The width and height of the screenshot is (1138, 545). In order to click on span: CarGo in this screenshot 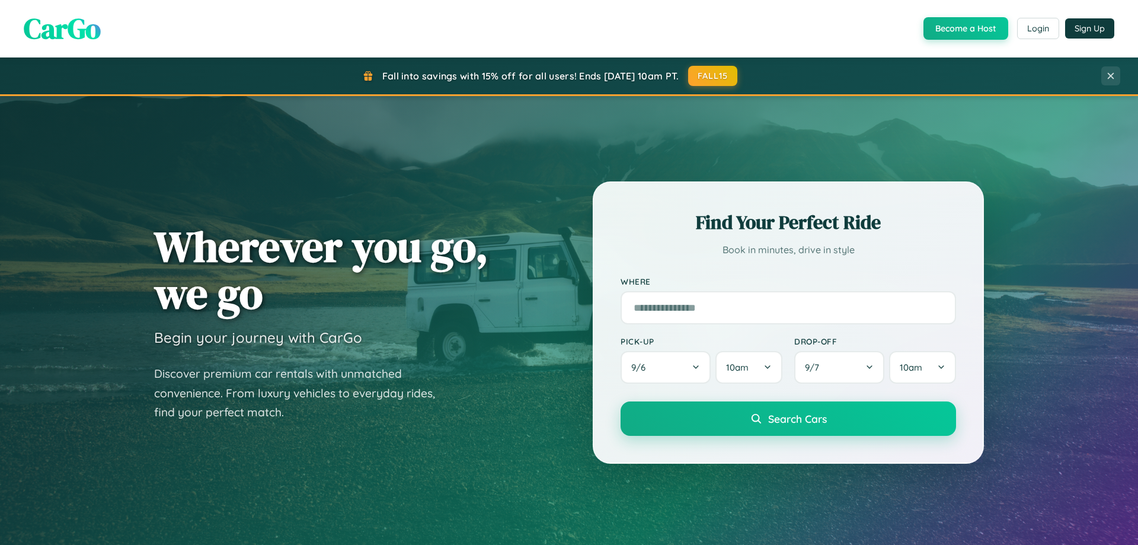, I will do `click(62, 28)`.